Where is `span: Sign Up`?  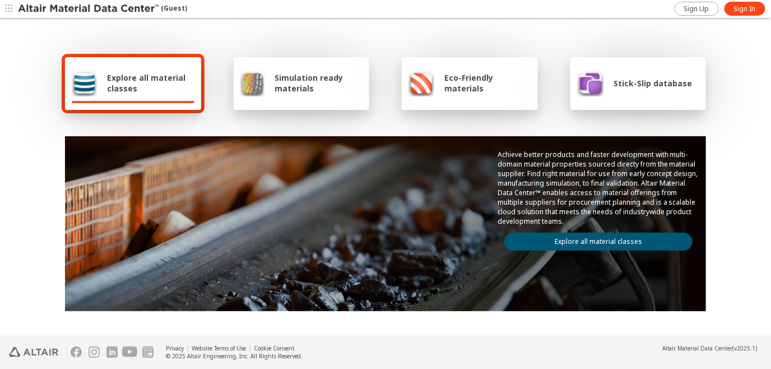
span: Sign Up is located at coordinates (696, 9).